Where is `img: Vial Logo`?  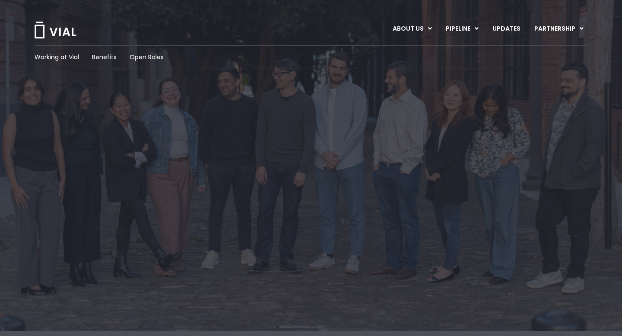 img: Vial Logo is located at coordinates (55, 30).